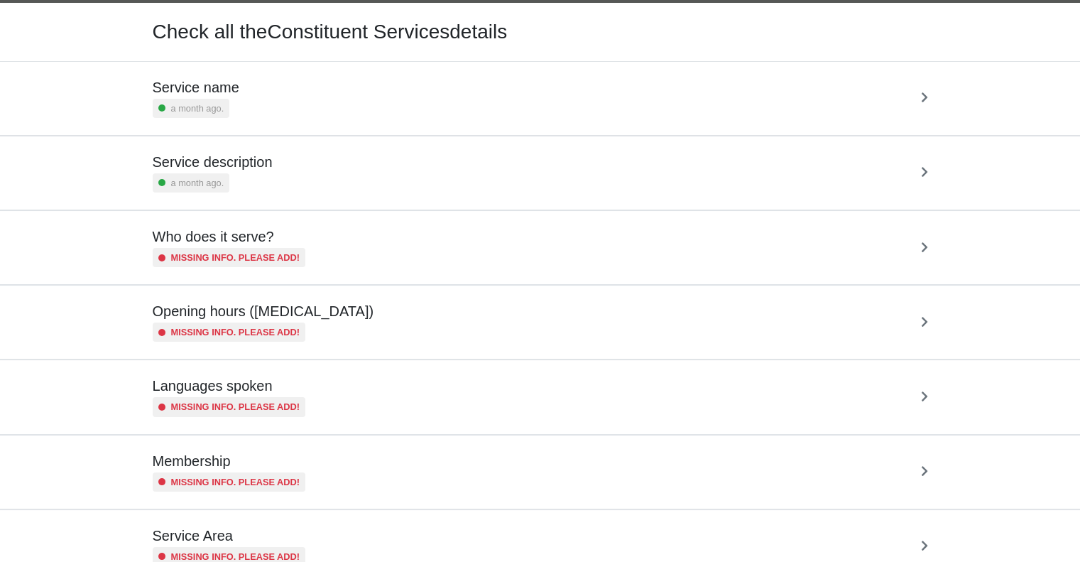  What do you see at coordinates (330, 32) in the screenshot?
I see `h1: Check all the Constituent Services details` at bounding box center [330, 32].